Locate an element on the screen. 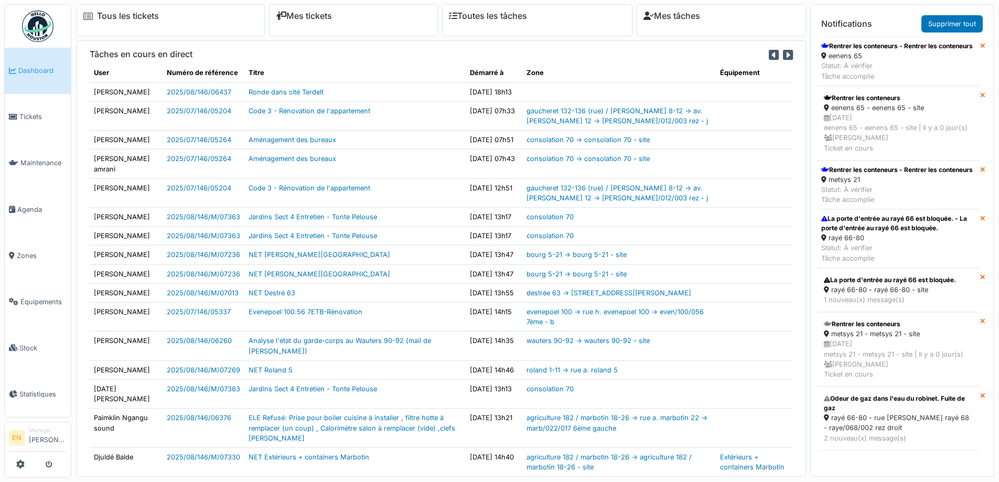  a: Maintenance is located at coordinates (38, 163).